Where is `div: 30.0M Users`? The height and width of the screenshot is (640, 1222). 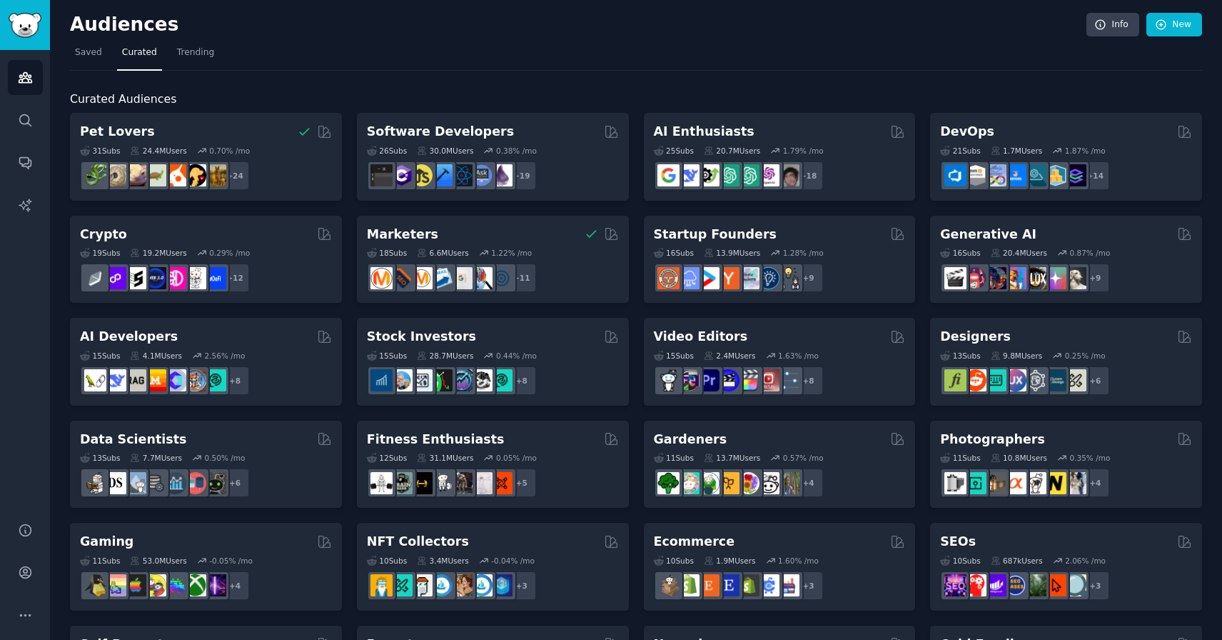 div: 30.0M Users is located at coordinates (445, 151).